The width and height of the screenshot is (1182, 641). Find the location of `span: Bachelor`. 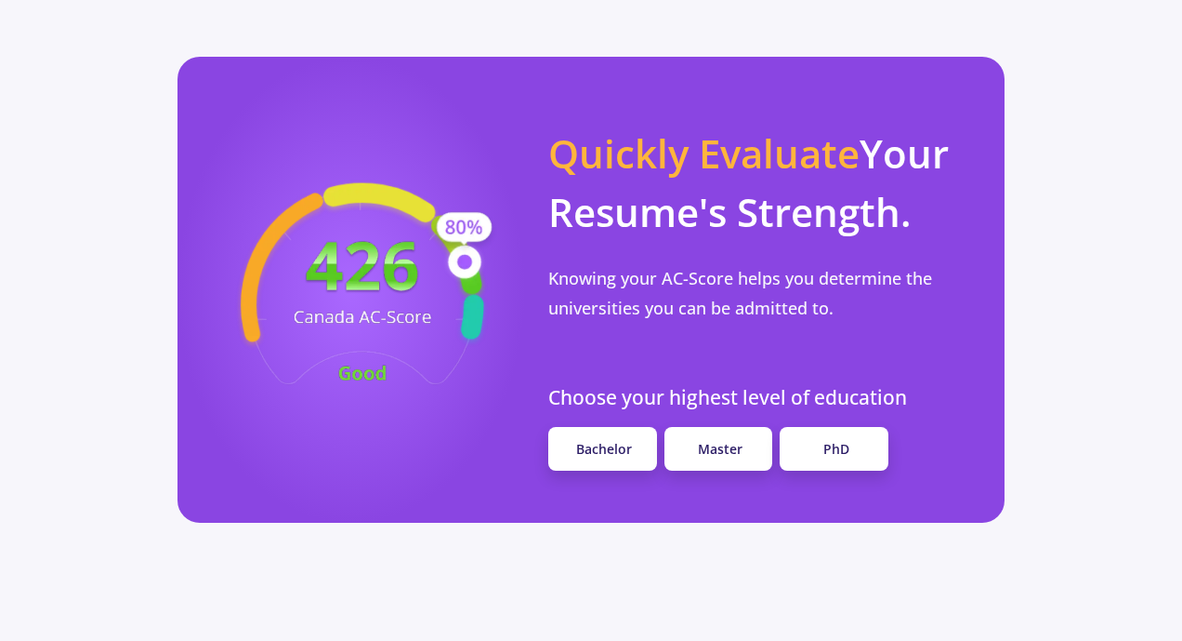

span: Bachelor is located at coordinates (604, 448).